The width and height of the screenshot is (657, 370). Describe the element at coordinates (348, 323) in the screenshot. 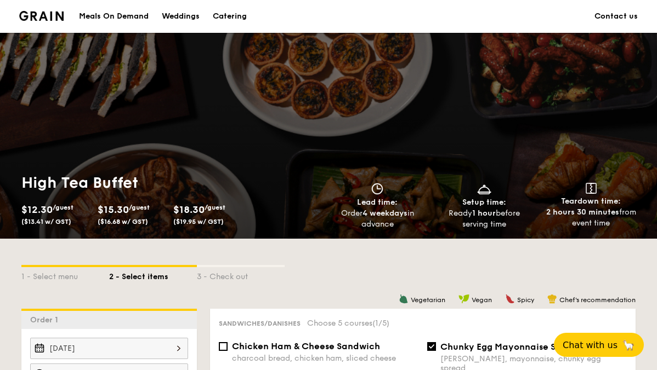

I see `span: Choose 5 courses` at that location.